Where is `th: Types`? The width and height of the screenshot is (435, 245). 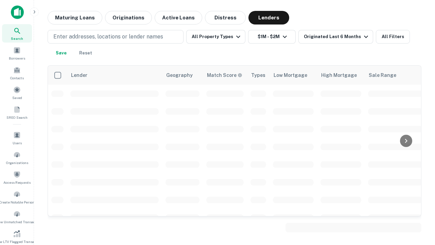 th: Types is located at coordinates (258, 75).